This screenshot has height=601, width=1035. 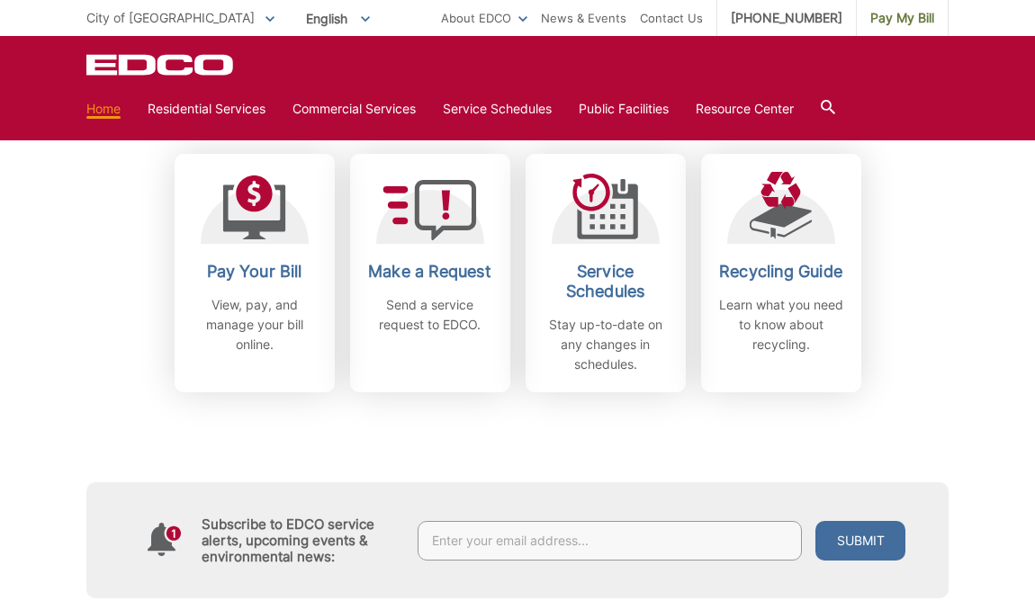 I want to click on input: Enter your email address..., so click(x=609, y=541).